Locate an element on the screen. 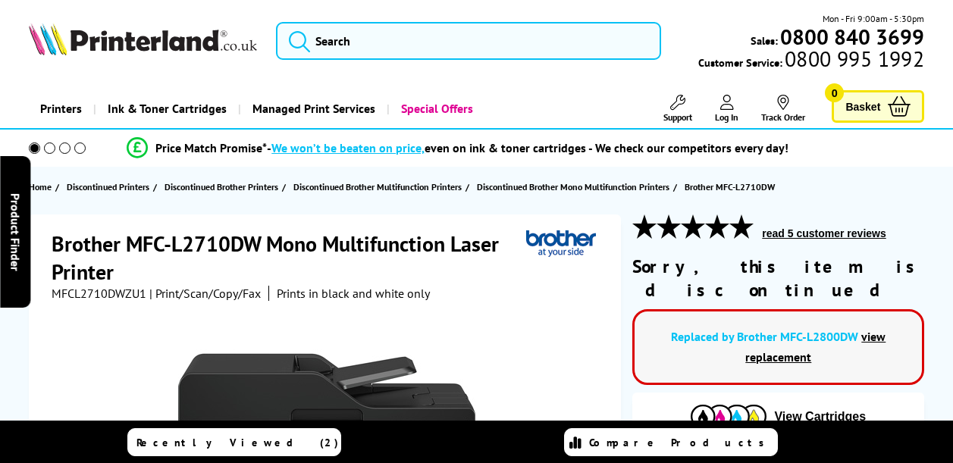  a: Printers is located at coordinates (61, 108).